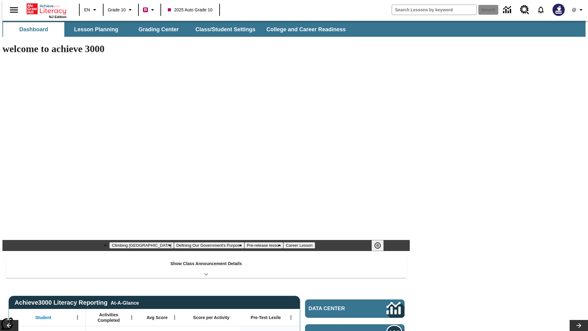 This screenshot has height=331, width=588. What do you see at coordinates (299, 245) in the screenshot?
I see `button: Slide 4 Career Lesson` at bounding box center [299, 245].